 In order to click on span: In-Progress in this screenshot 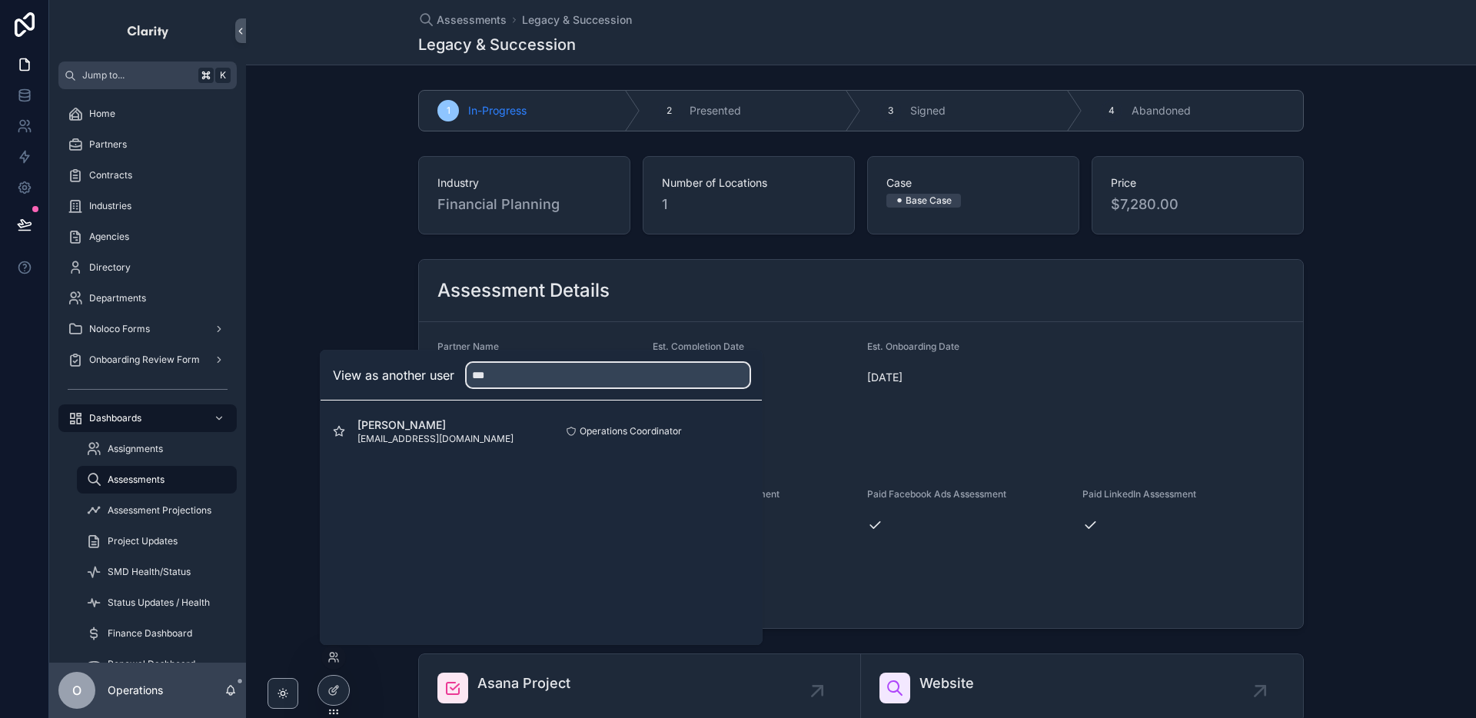, I will do `click(497, 111)`.